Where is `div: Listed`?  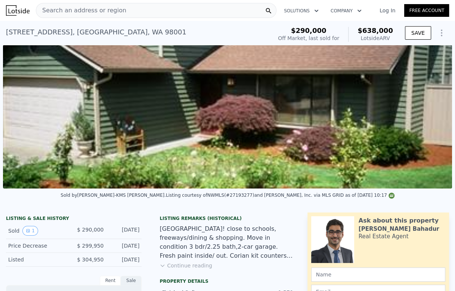 div: Listed is located at coordinates (38, 259).